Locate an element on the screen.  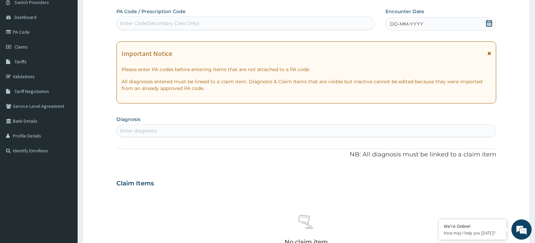
p: NB: All diagnosis must be linked to a claim item is located at coordinates (306, 155).